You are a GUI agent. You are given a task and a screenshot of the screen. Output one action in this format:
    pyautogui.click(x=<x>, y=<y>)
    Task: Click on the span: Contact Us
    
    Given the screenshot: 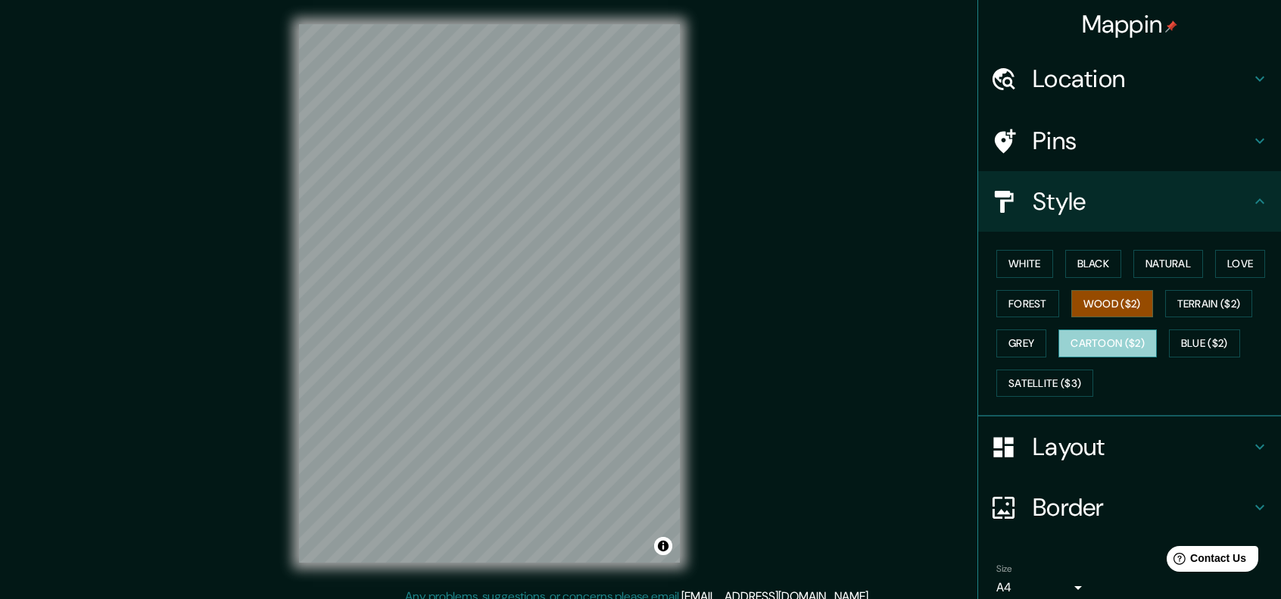 What is the action you would take?
    pyautogui.click(x=72, y=18)
    